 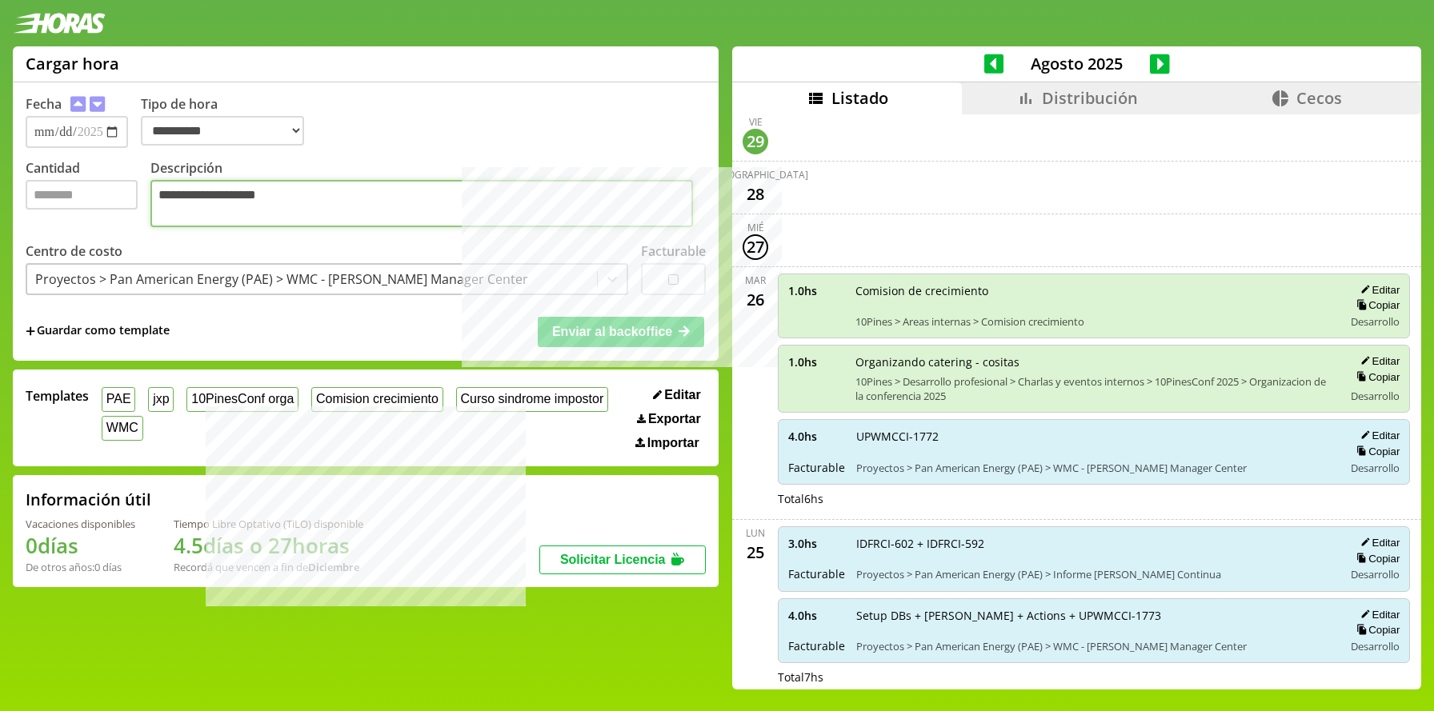 I want to click on button: jxp, so click(x=161, y=399).